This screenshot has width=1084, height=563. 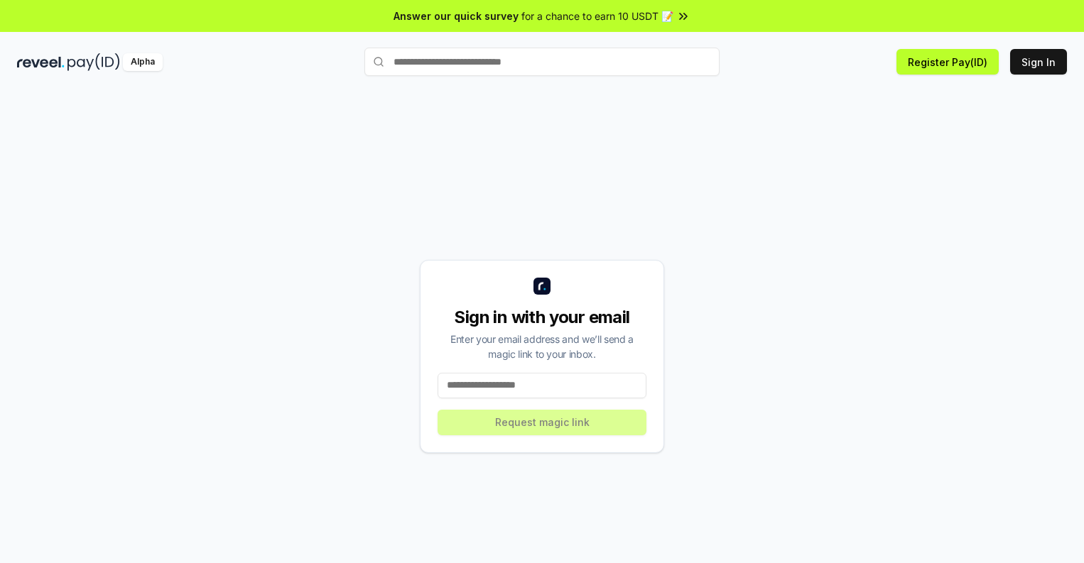 I want to click on button: Register Pay(ID), so click(x=948, y=62).